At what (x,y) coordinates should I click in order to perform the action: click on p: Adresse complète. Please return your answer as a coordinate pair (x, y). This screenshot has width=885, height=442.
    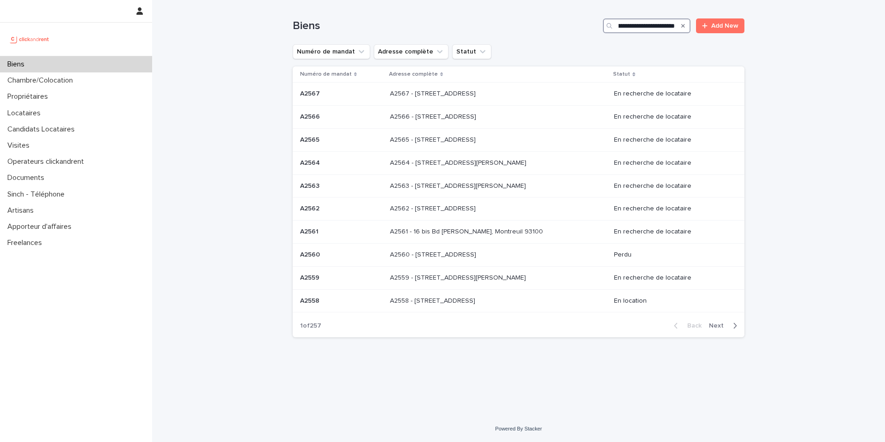
    Looking at the image, I should click on (413, 74).